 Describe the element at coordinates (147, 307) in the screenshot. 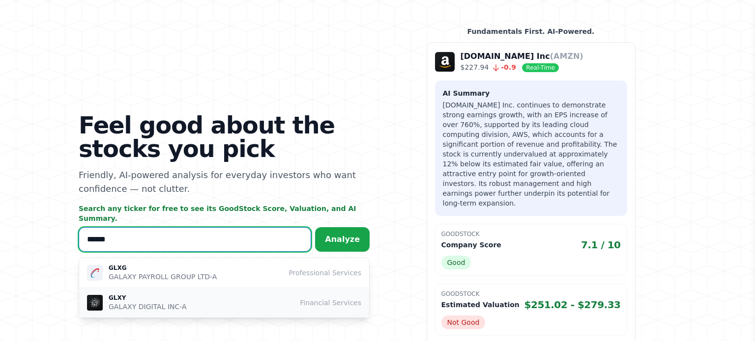

I see `p: GALAXY DIGITAL INC-A` at that location.